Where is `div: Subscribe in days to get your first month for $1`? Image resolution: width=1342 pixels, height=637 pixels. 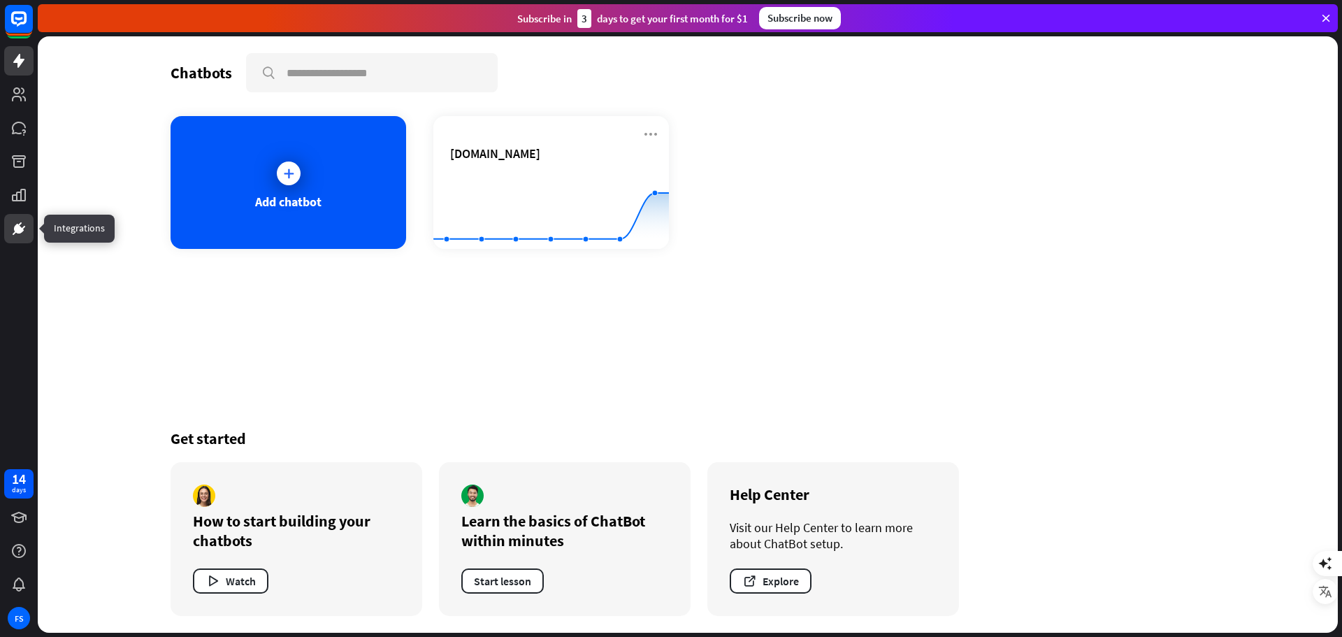
div: Subscribe in days to get your first month for $1 is located at coordinates (633, 18).